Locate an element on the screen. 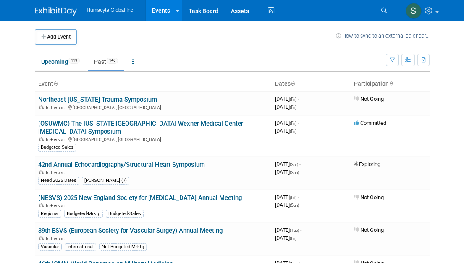  a: Sort by Start Date is located at coordinates (293, 84).